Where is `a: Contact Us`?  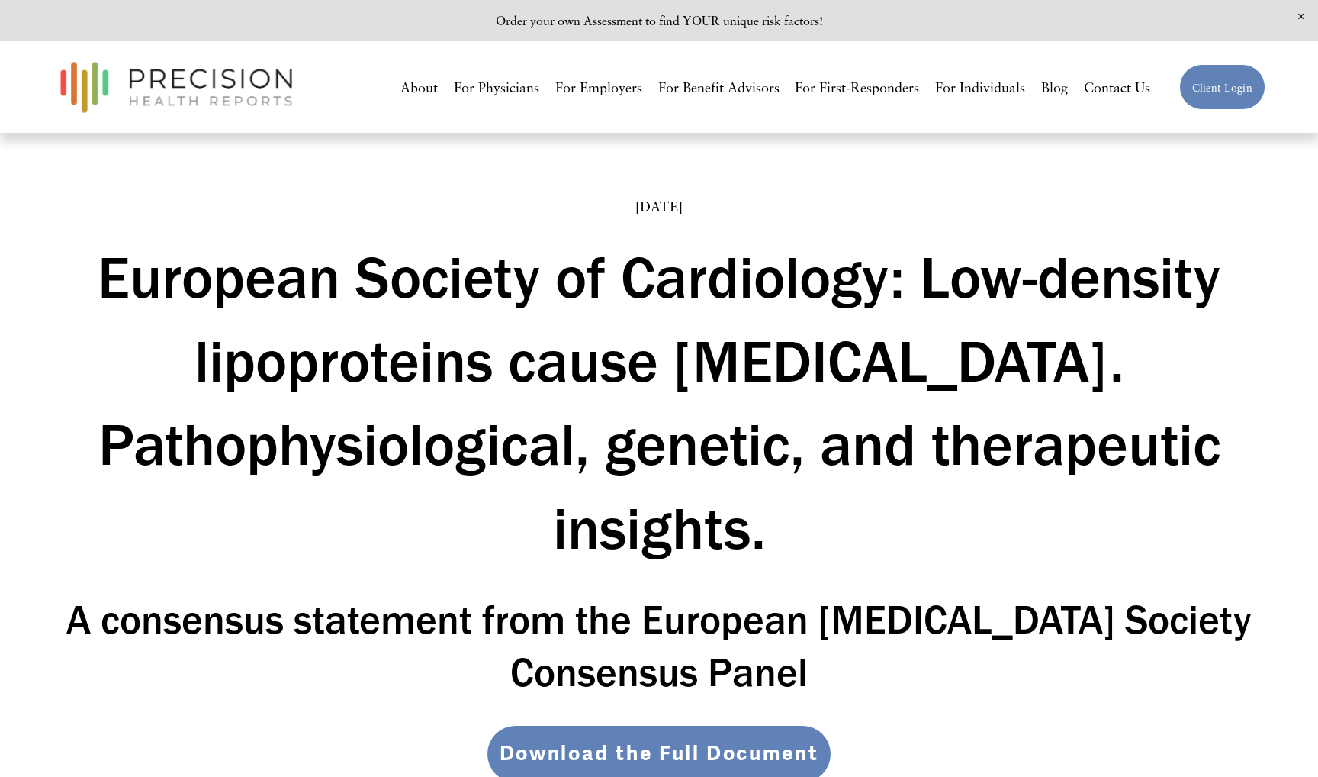
a: Contact Us is located at coordinates (1117, 87).